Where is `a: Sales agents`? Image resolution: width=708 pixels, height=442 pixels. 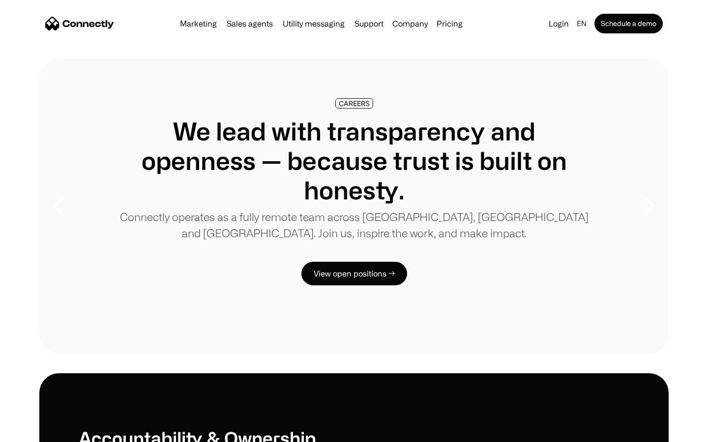 a: Sales agents is located at coordinates (250, 24).